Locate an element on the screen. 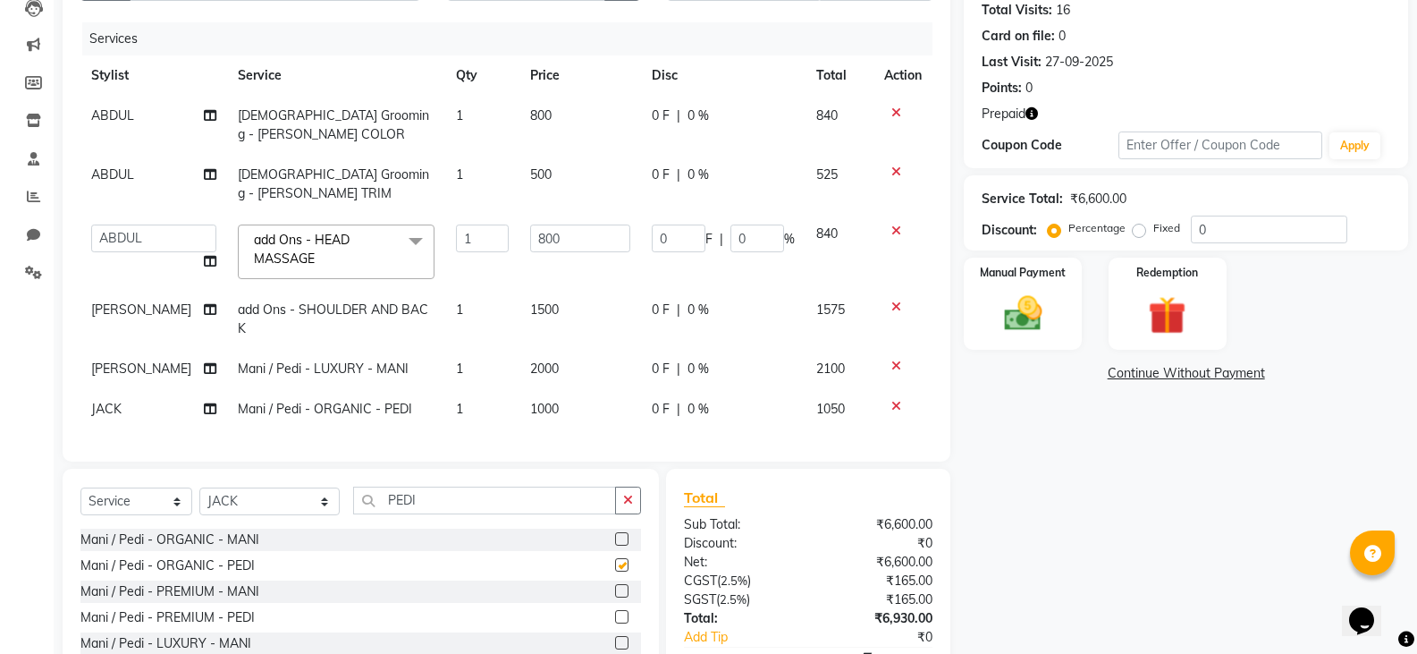 This screenshot has width=1417, height=654. img: _gift.svg is located at coordinates (1167, 315).